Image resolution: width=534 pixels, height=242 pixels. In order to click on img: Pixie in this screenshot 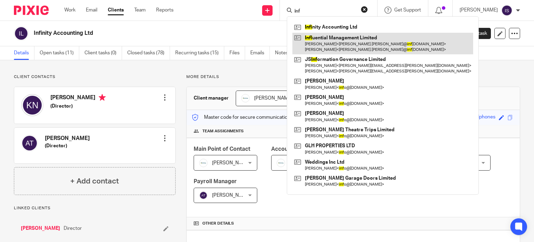, I will do `click(31, 10)`.